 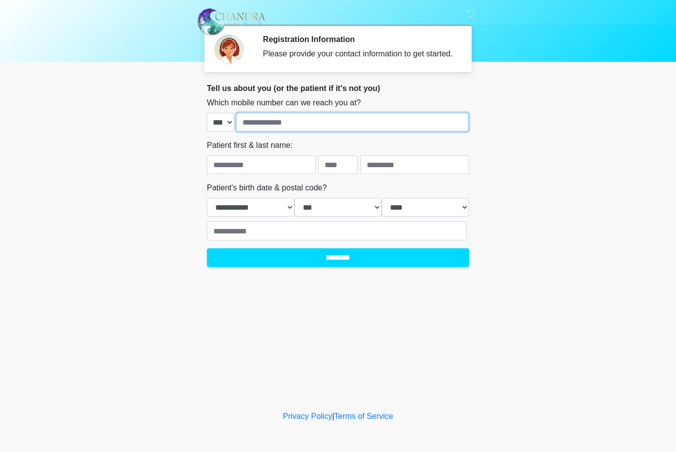 What do you see at coordinates (308, 416) in the screenshot?
I see `a: Privacy Policy` at bounding box center [308, 416].